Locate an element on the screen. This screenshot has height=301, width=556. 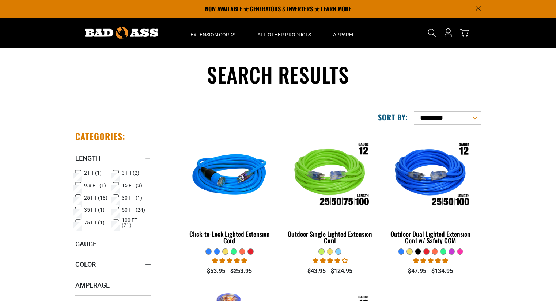
div: Outdoor Dual Lighted Extension Cord w/ Safety CGM is located at coordinates (430, 237).